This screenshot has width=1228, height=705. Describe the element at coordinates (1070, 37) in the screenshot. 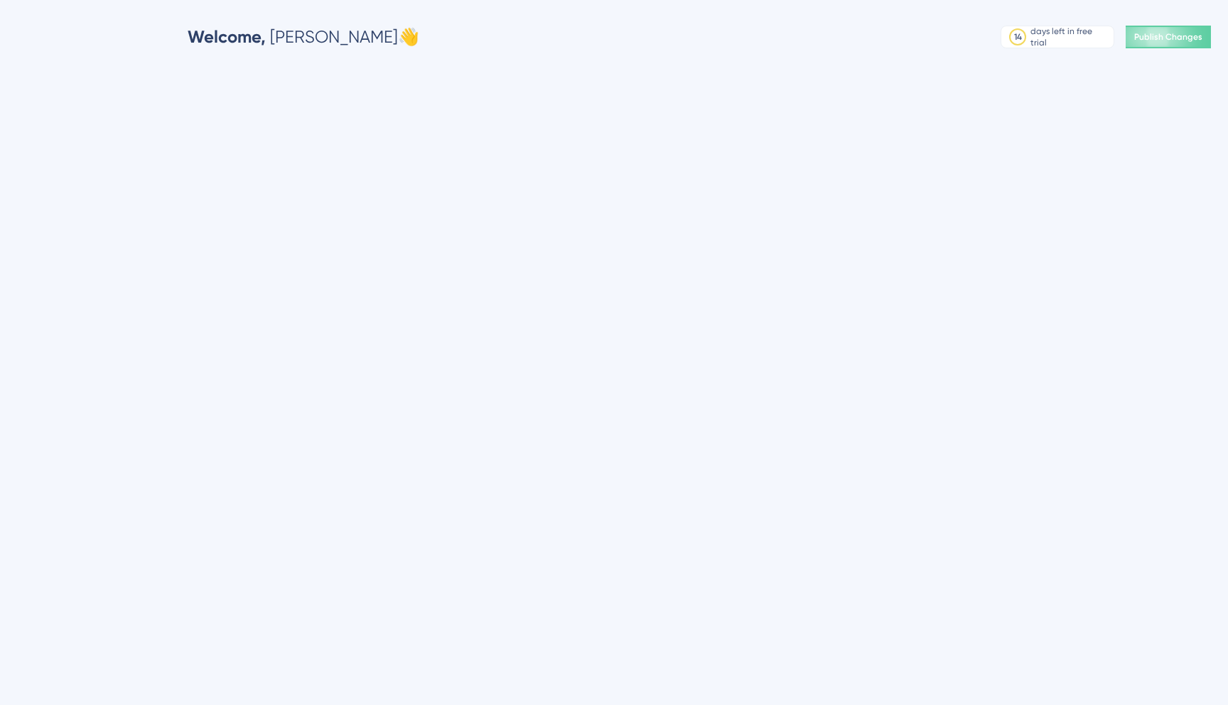

I see `div: days left in free trial` at that location.